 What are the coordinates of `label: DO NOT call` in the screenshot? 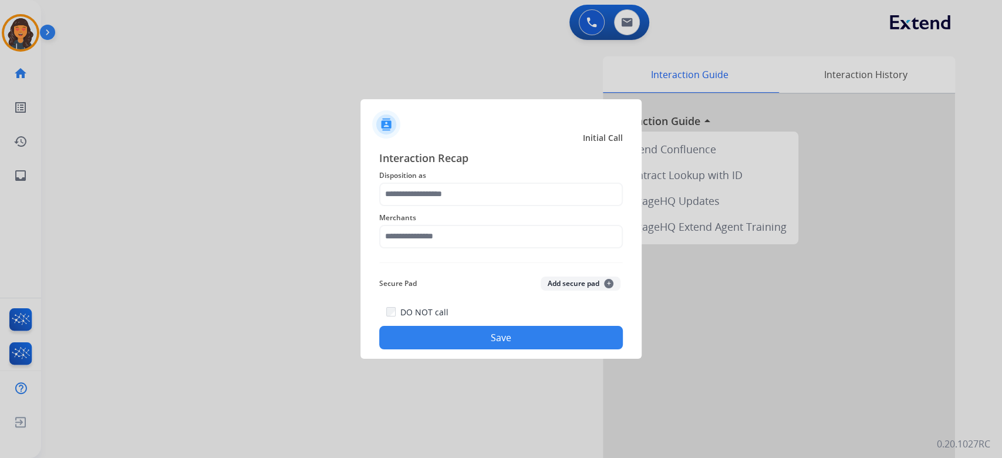 It's located at (425, 312).